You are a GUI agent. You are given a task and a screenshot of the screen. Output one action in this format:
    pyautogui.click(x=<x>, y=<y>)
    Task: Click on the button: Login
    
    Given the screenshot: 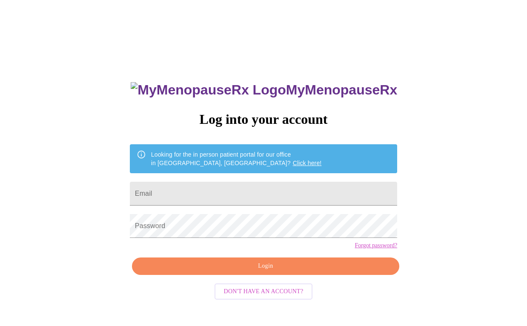 What is the action you would take?
    pyautogui.click(x=266, y=266)
    